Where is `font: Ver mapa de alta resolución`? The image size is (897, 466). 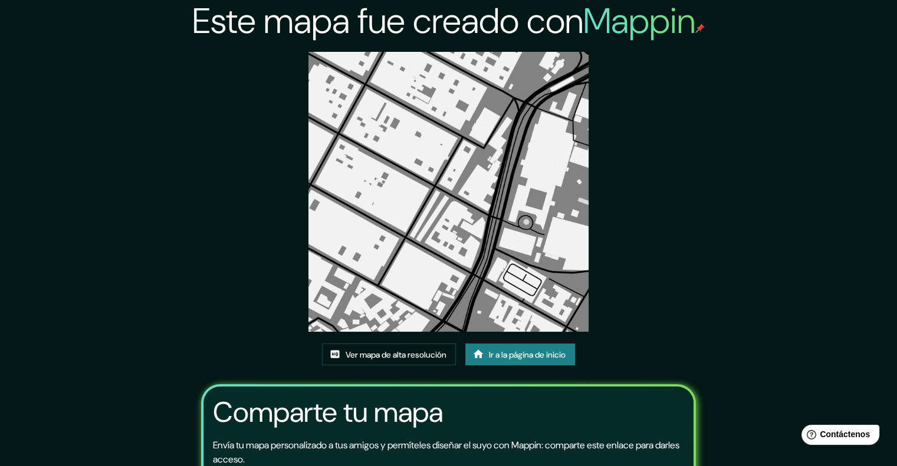
font: Ver mapa de alta resolución is located at coordinates (396, 355).